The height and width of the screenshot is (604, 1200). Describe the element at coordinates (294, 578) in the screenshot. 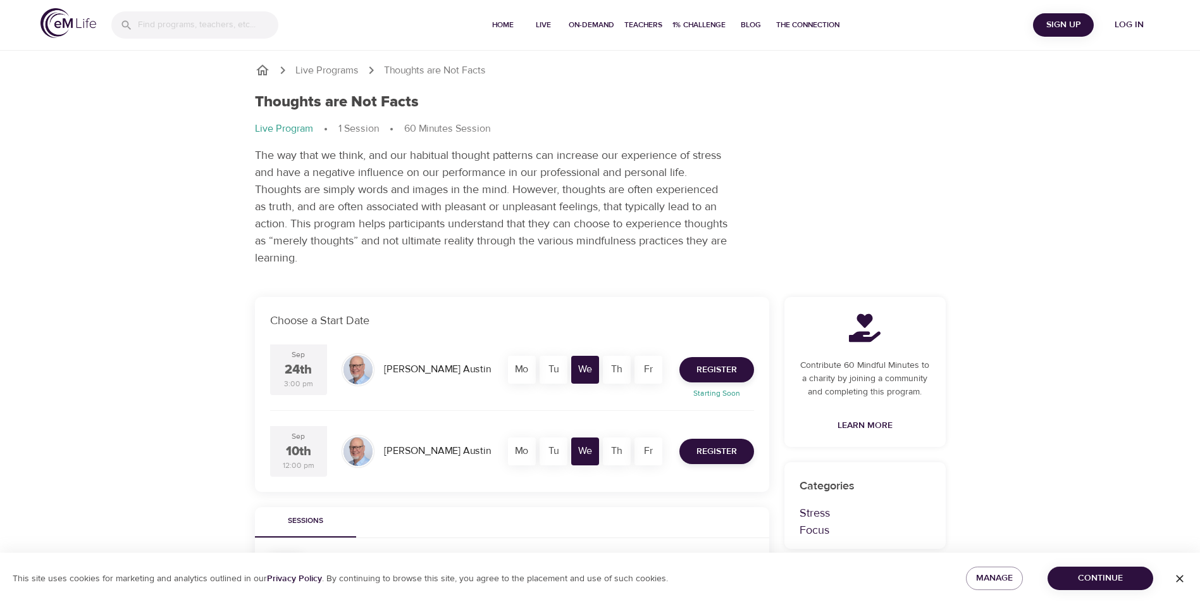

I see `a: Privacy Policy` at that location.